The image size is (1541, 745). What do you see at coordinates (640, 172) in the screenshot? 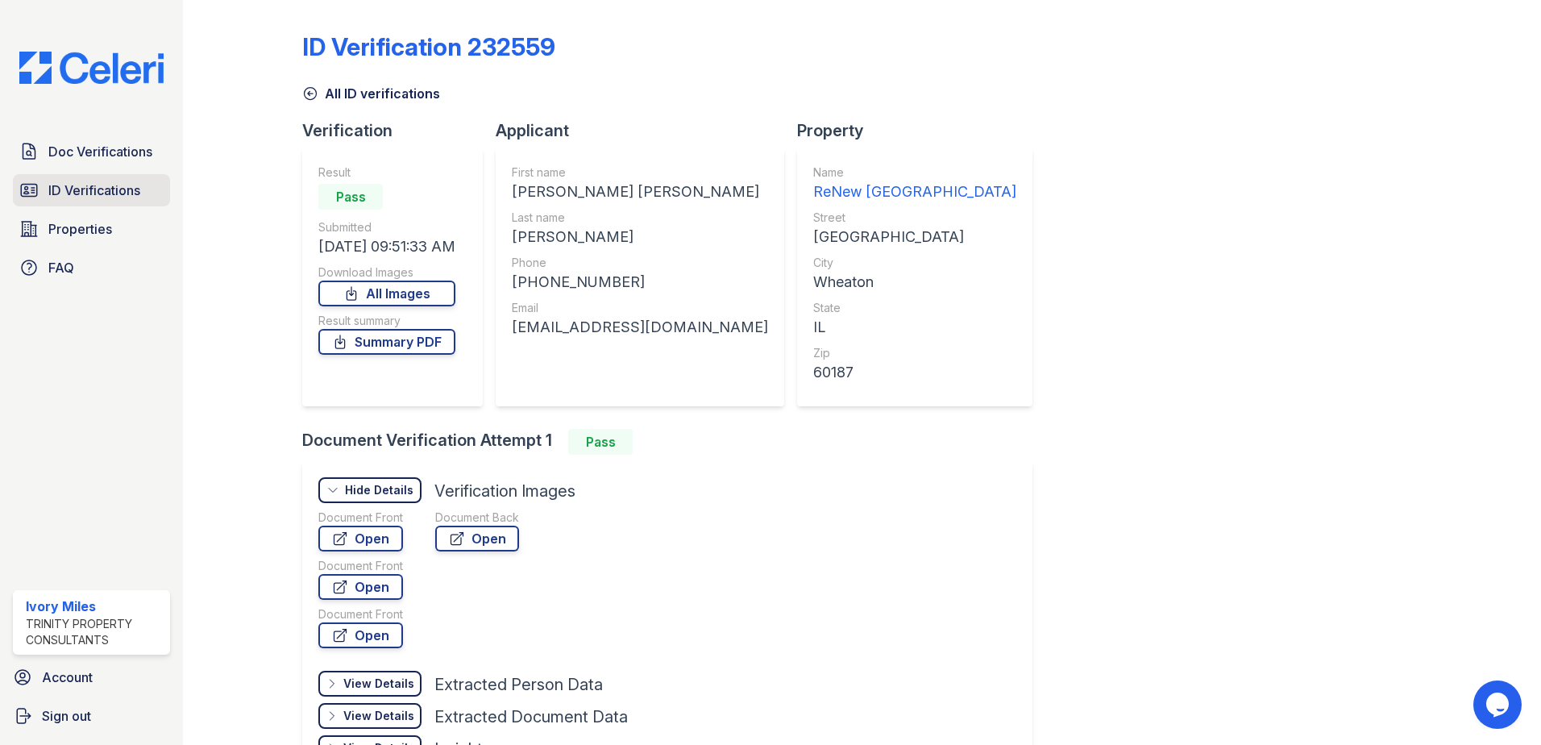
I see `div: First name` at bounding box center [640, 172].